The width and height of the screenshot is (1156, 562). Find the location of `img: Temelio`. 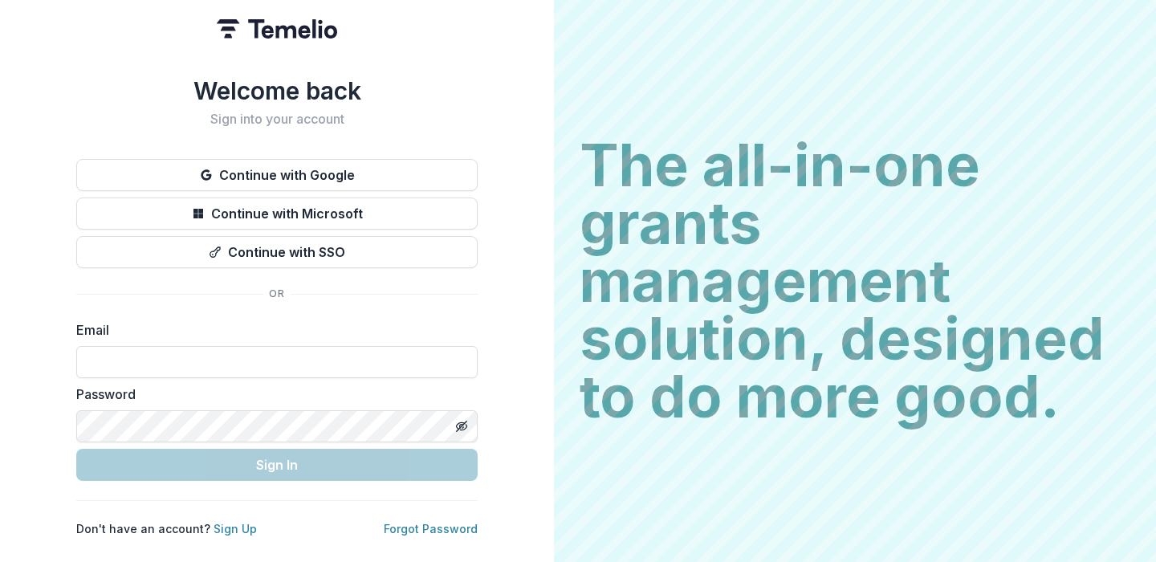

img: Temelio is located at coordinates (277, 29).